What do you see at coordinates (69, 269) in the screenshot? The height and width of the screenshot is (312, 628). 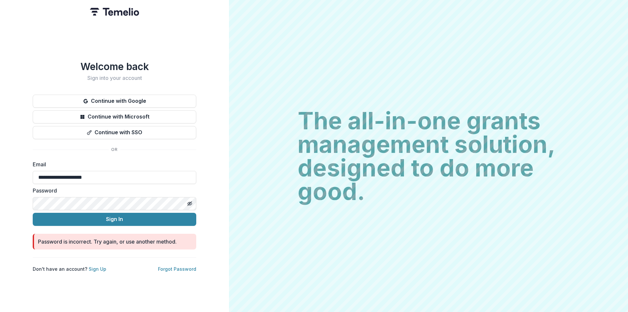 I see `p: Don't have an account?` at bounding box center [69, 269].